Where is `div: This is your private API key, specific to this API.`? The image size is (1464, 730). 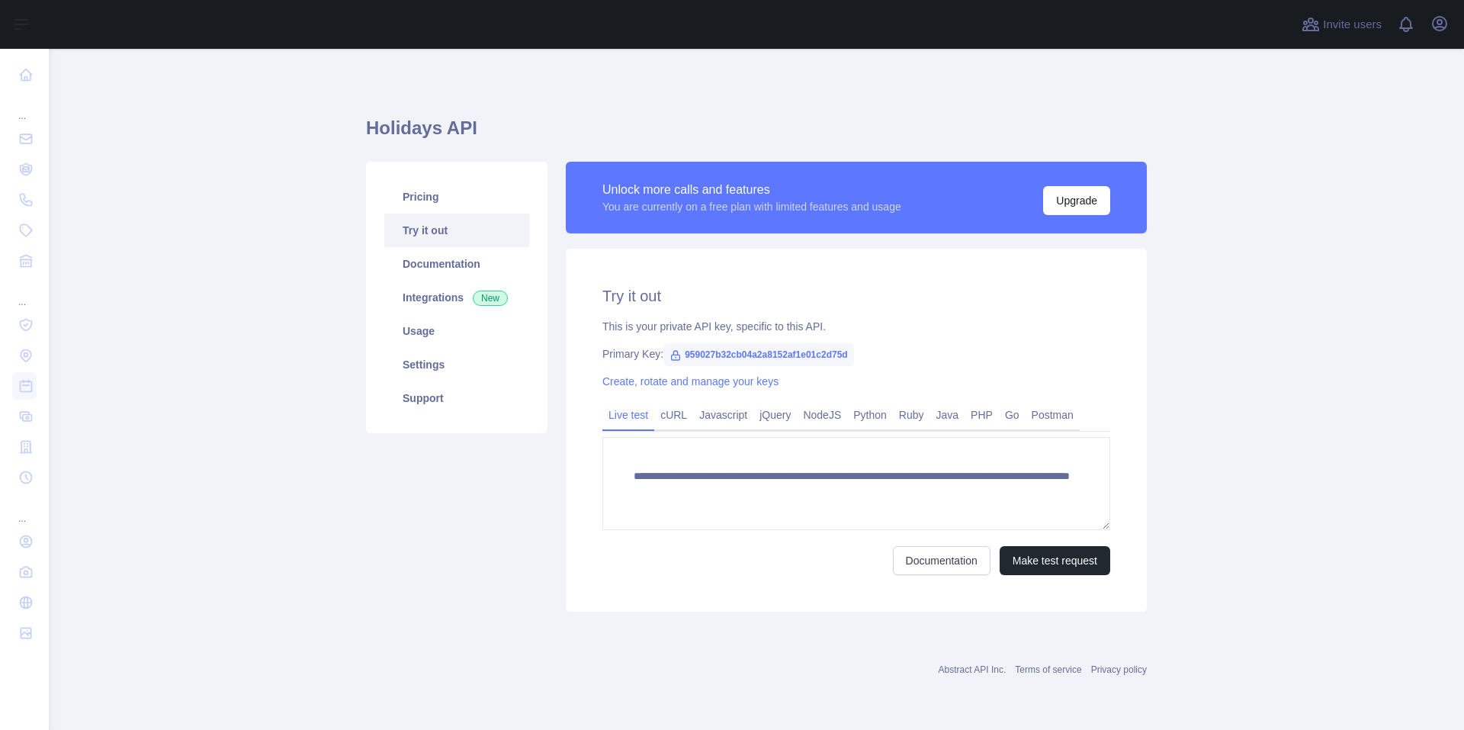
div: This is your private API key, specific to this API. is located at coordinates (856, 326).